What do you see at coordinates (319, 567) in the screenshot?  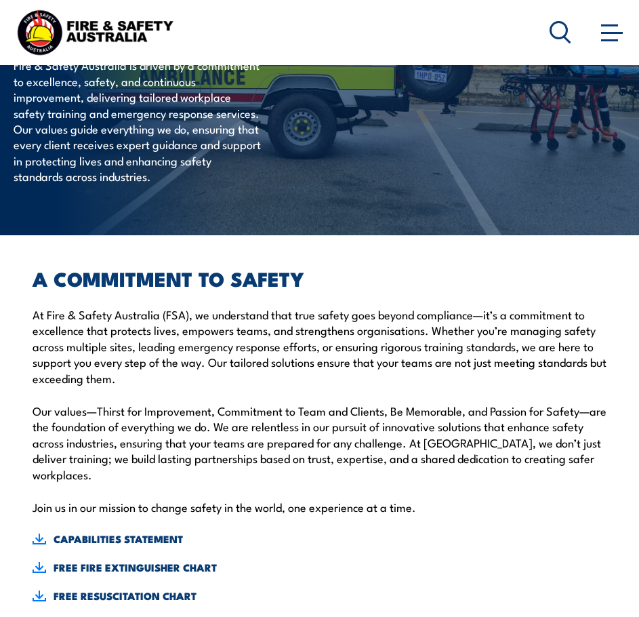 I see `a: FREE FIRE EXTINGUISHER CHART` at bounding box center [319, 567].